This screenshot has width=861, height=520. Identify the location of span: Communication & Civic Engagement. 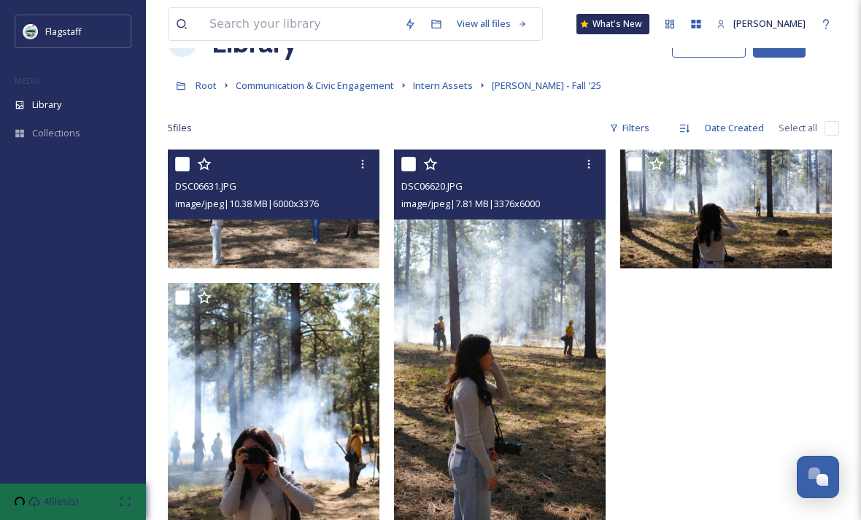
(314, 85).